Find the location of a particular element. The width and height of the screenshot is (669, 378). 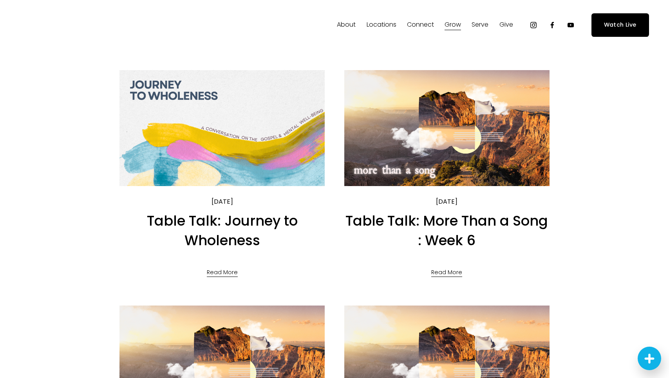

span: Connect is located at coordinates (420, 25).